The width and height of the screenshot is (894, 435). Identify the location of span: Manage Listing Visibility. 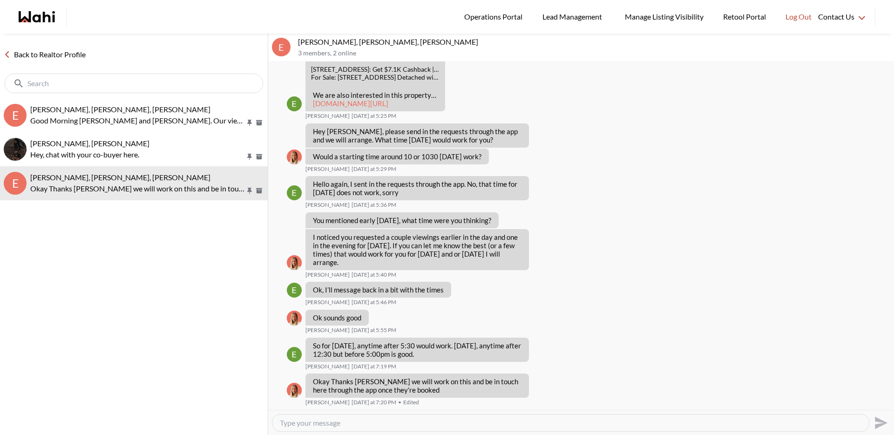
(664, 17).